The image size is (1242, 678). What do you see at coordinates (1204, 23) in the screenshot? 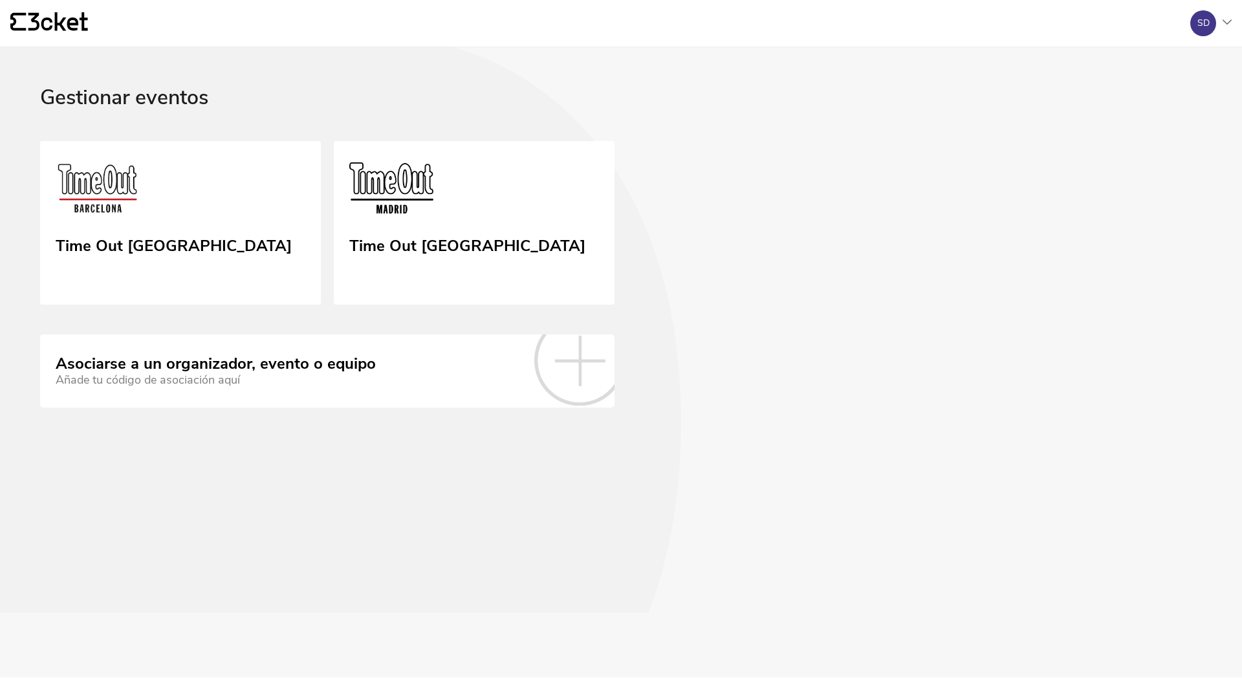
I see `div: SD` at bounding box center [1204, 23].